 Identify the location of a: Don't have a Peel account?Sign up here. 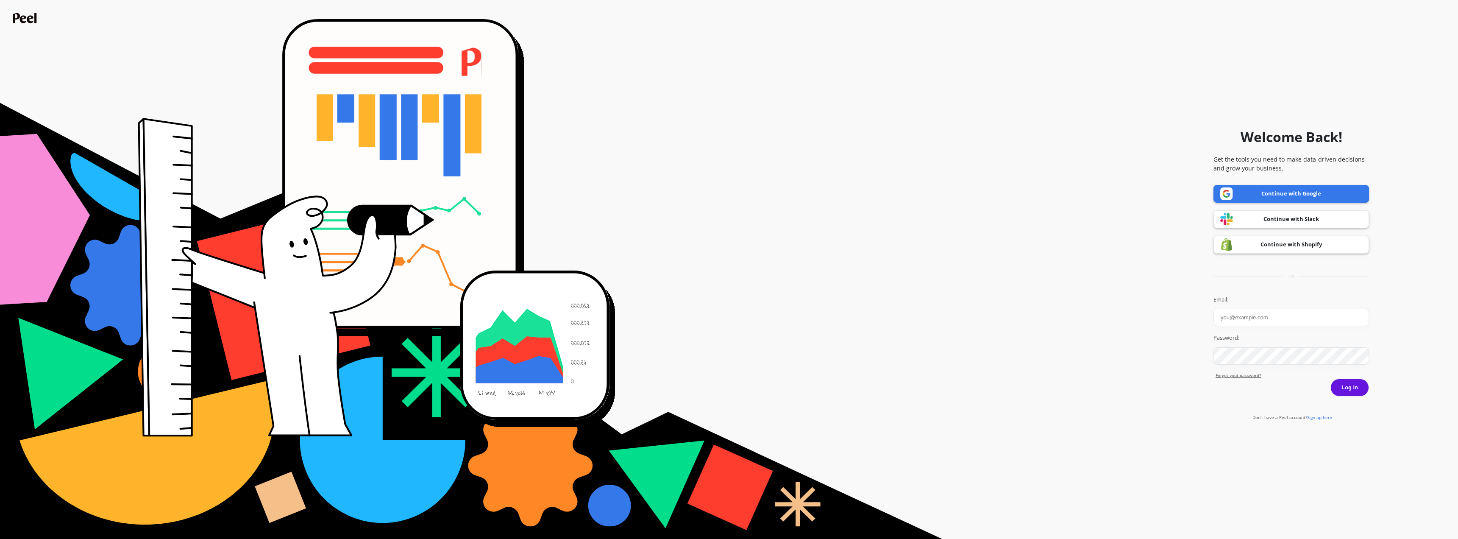
(1293, 417).